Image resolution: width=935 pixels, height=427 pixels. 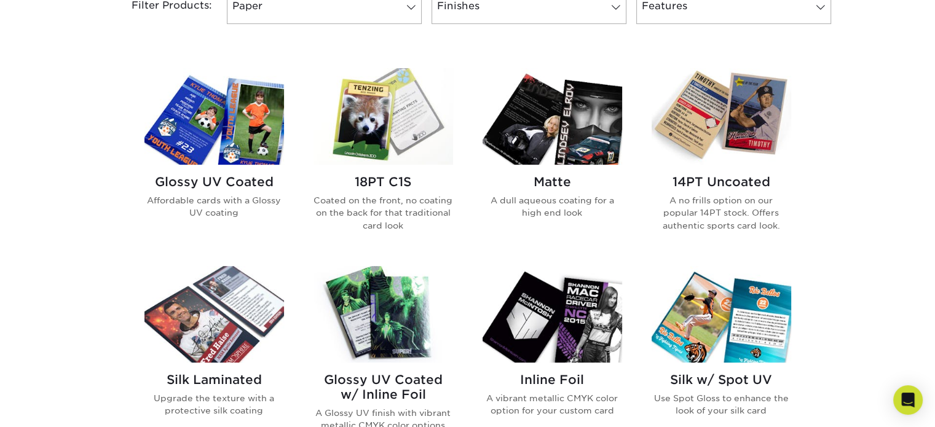 I want to click on img: Silk w/ Spot UV Trading Cards, so click(x=721, y=314).